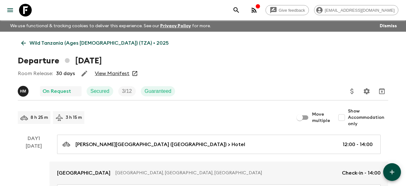  What do you see at coordinates (175, 26) in the screenshot?
I see `a: Privacy Policy` at bounding box center [175, 26].